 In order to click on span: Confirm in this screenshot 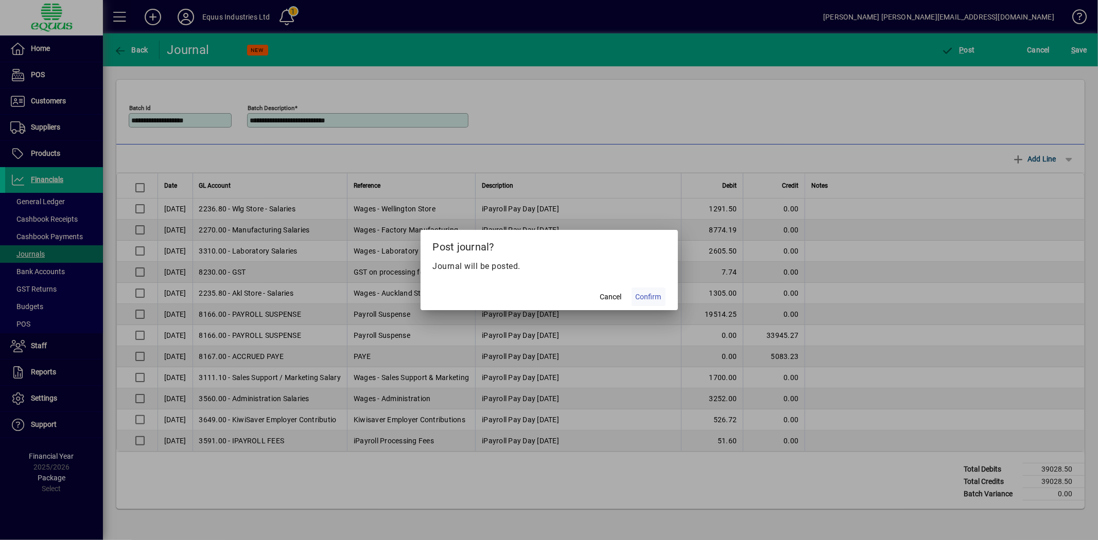, I will do `click(648, 297)`.